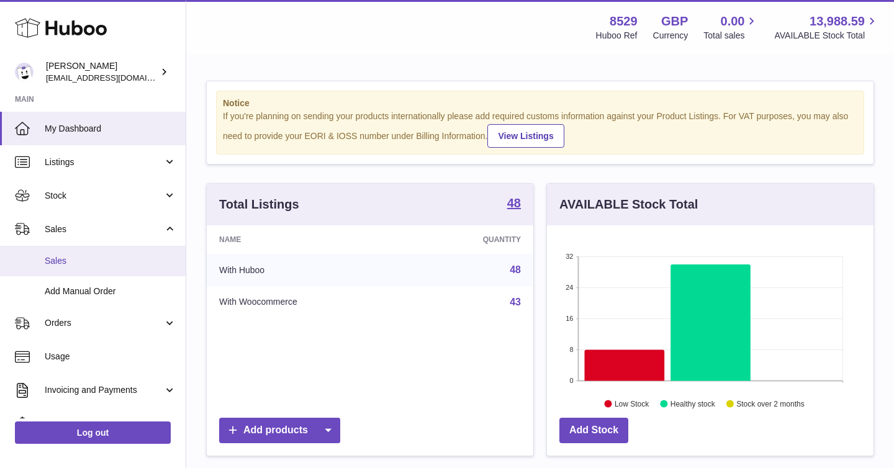 This screenshot has width=894, height=468. Describe the element at coordinates (110, 291) in the screenshot. I see `span: Add Manual Order` at that location.